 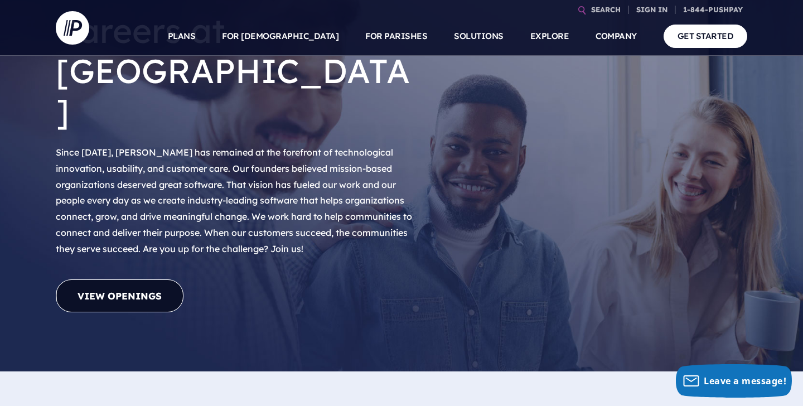 What do you see at coordinates (550, 36) in the screenshot?
I see `a: EXPLORE` at bounding box center [550, 36].